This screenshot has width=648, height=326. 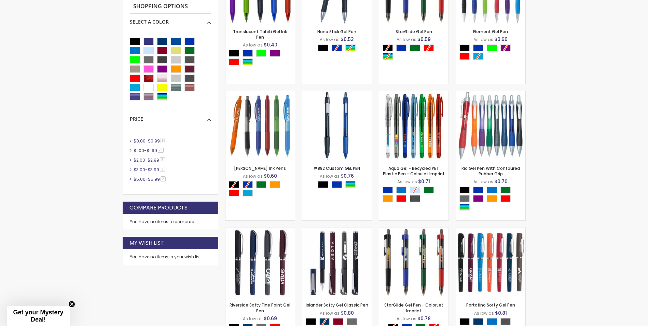 I want to click on div: Orange, so click(x=388, y=198).